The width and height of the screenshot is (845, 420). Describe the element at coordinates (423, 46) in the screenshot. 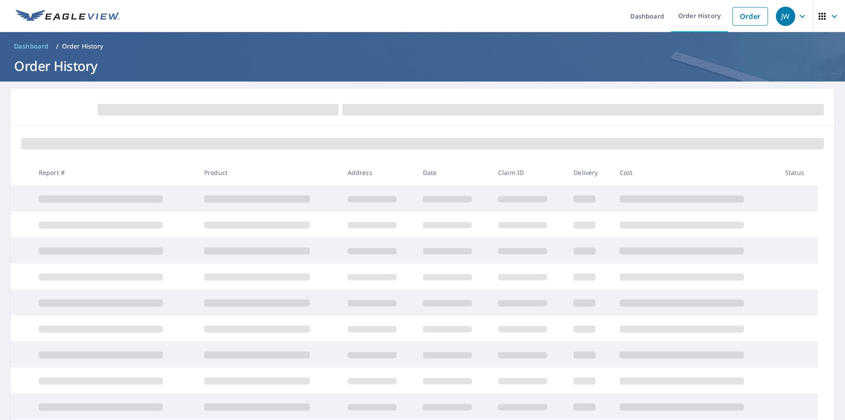

I see `nav: breadcrumb` at that location.